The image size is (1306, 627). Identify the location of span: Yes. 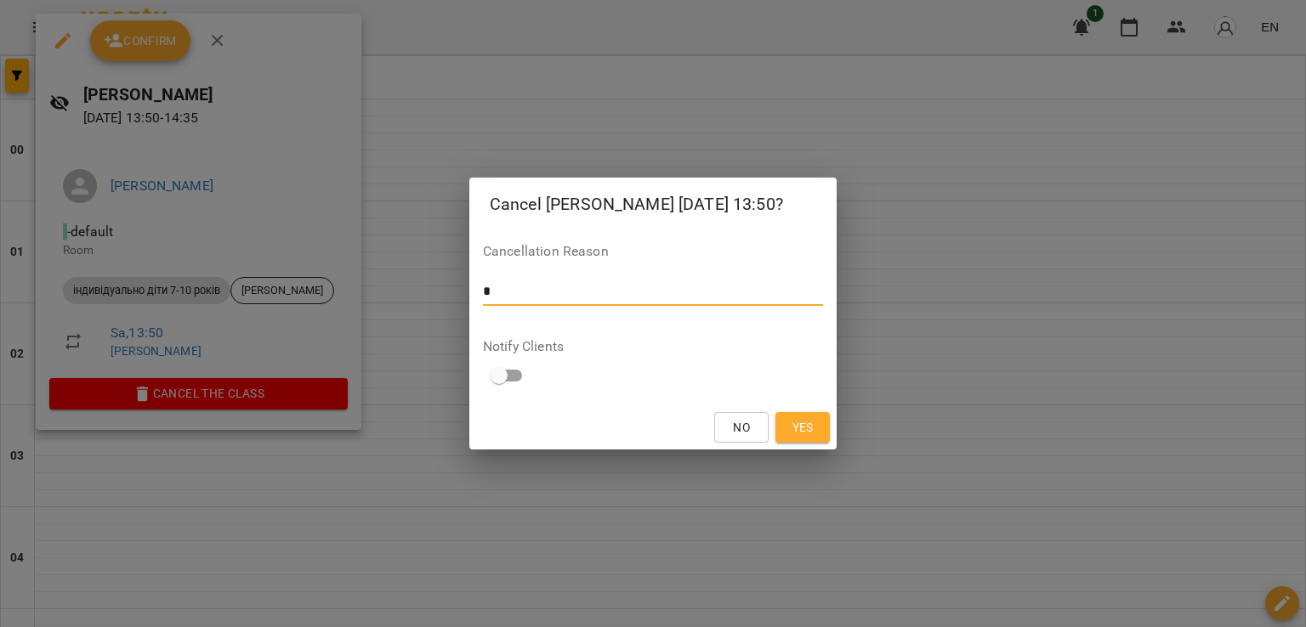
(802, 428).